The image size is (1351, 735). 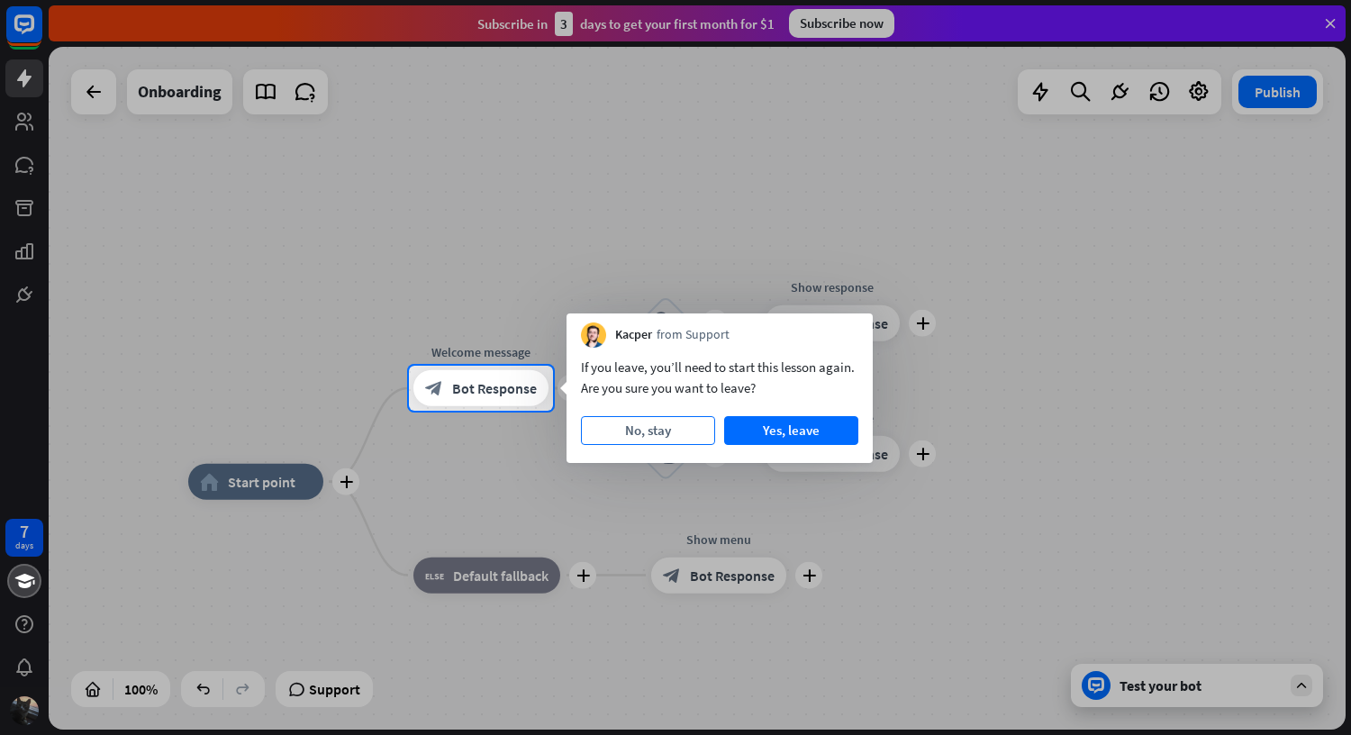 What do you see at coordinates (791, 430) in the screenshot?
I see `button: Yes, leave` at bounding box center [791, 430].